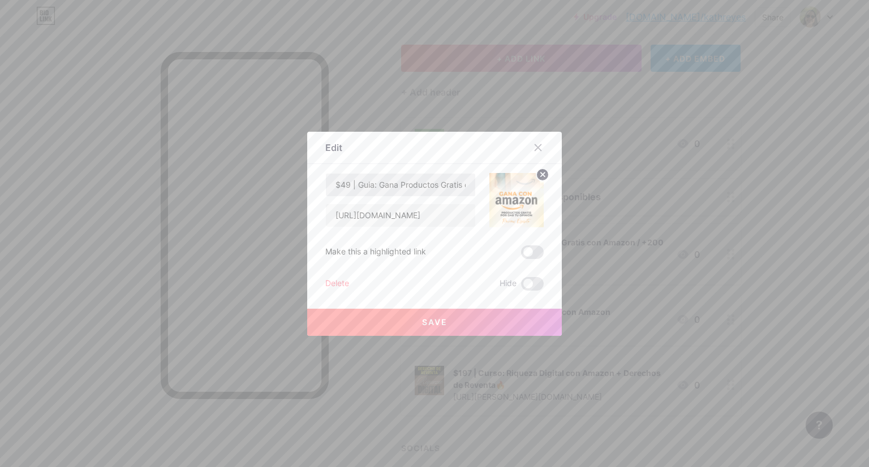 Image resolution: width=869 pixels, height=467 pixels. I want to click on input: URL, so click(400, 215).